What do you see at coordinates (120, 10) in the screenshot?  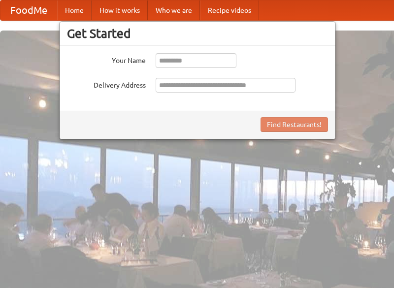 I see `a: How it works` at bounding box center [120, 10].